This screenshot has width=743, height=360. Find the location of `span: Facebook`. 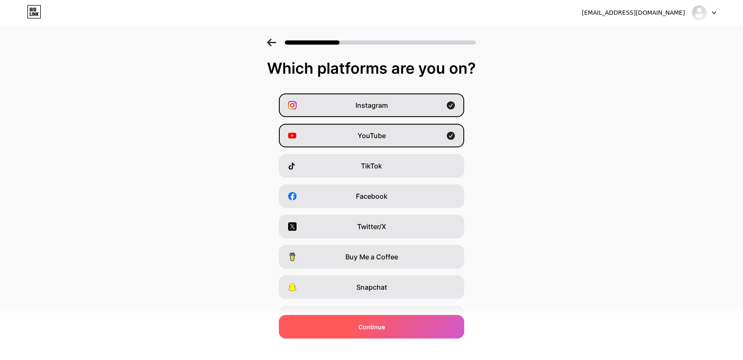

span: Facebook is located at coordinates (371, 196).